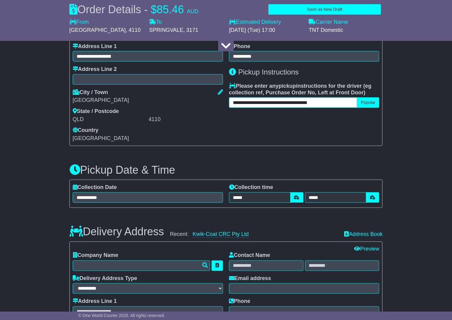 The height and width of the screenshot is (320, 452). Describe the element at coordinates (91, 93) in the screenshot. I see `label: City / Town` at that location.